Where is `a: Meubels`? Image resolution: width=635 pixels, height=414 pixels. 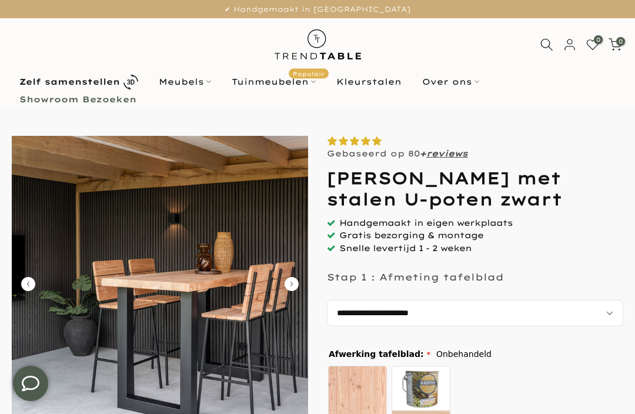
a: Meubels is located at coordinates (184, 82).